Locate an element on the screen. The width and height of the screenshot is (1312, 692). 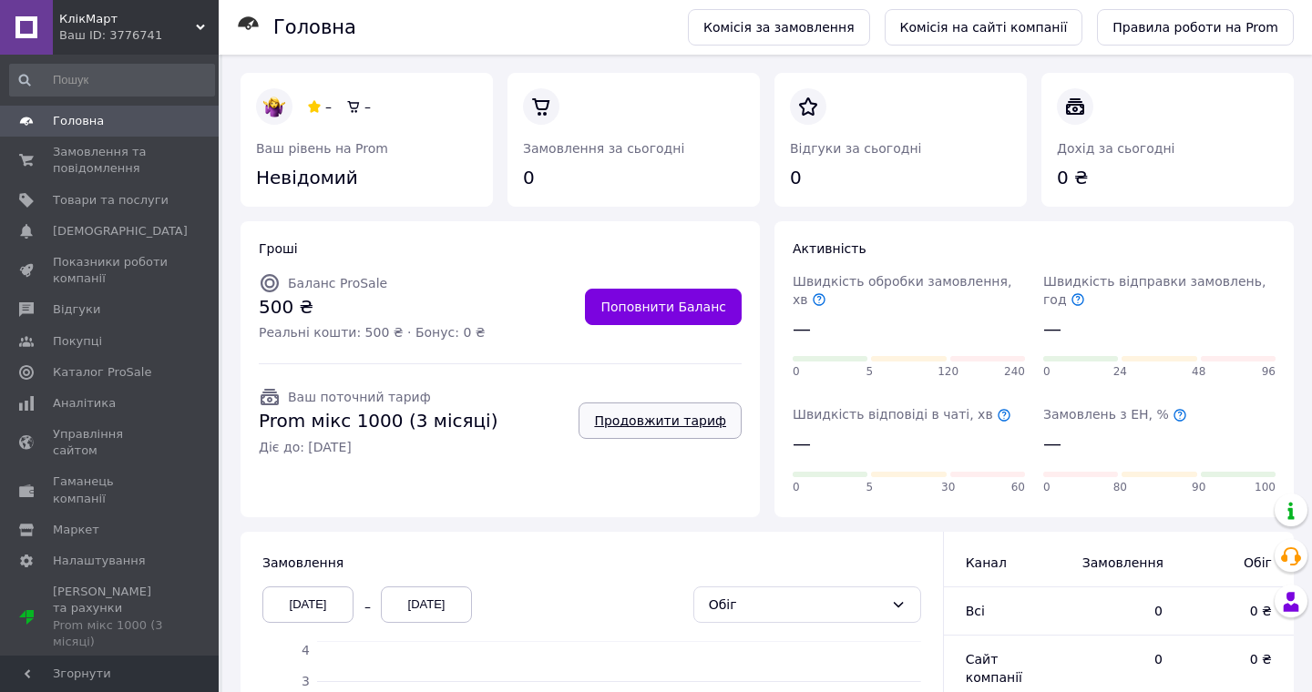
div: Обіг is located at coordinates (796, 605).